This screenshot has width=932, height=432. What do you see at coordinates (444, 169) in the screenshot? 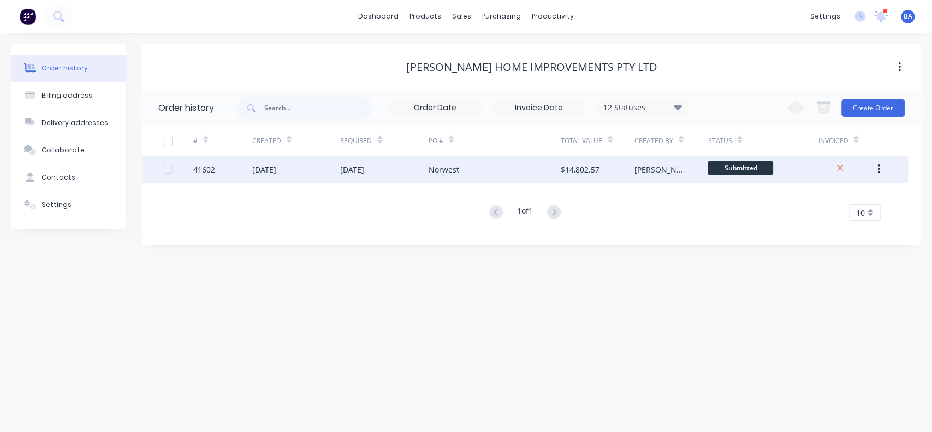
I see `div: Norwest` at bounding box center [444, 169].